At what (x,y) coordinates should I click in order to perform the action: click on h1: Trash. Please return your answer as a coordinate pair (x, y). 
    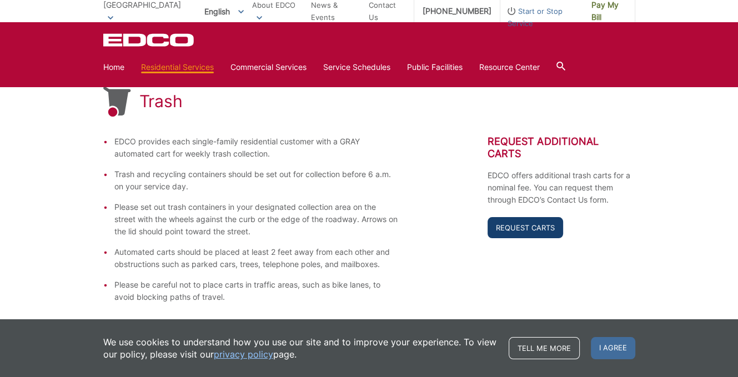
    Looking at the image, I should click on (161, 101).